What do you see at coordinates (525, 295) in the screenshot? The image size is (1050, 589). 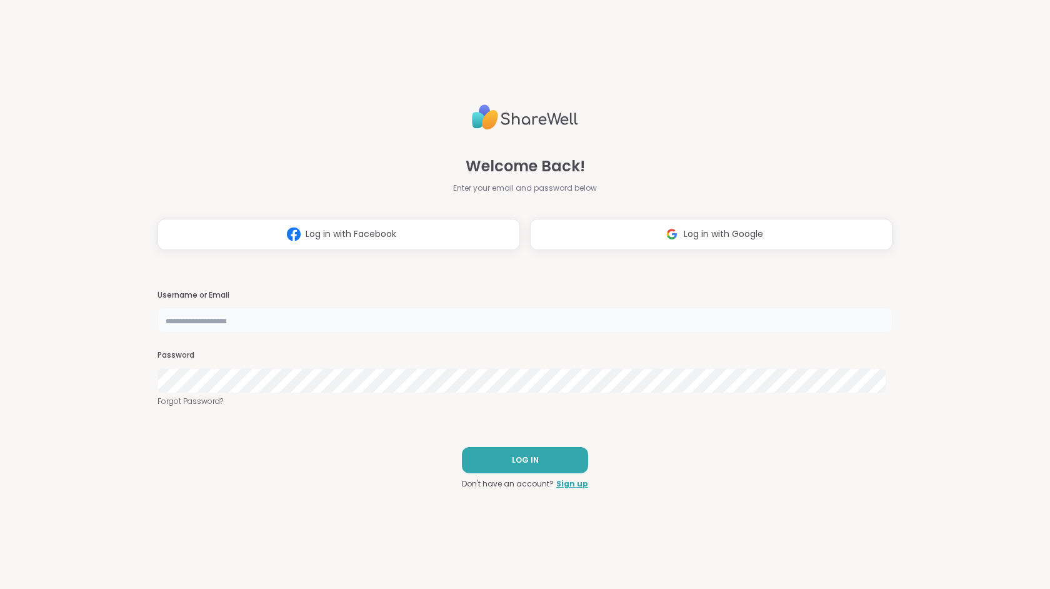 I see `h3: Username or Email` at bounding box center [525, 295].